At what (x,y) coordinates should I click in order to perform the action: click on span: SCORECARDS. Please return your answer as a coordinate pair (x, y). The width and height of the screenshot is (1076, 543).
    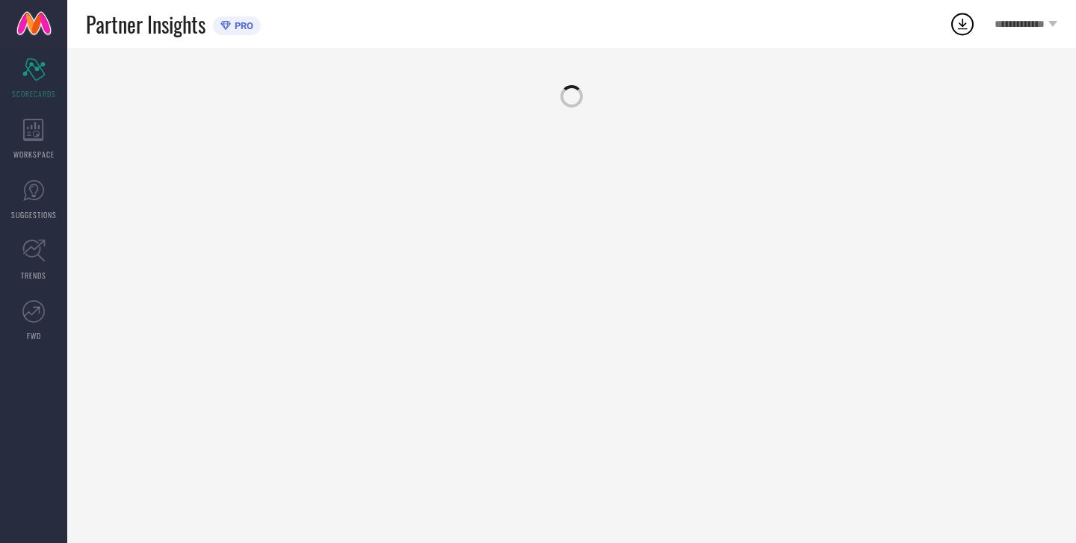
    Looking at the image, I should click on (34, 93).